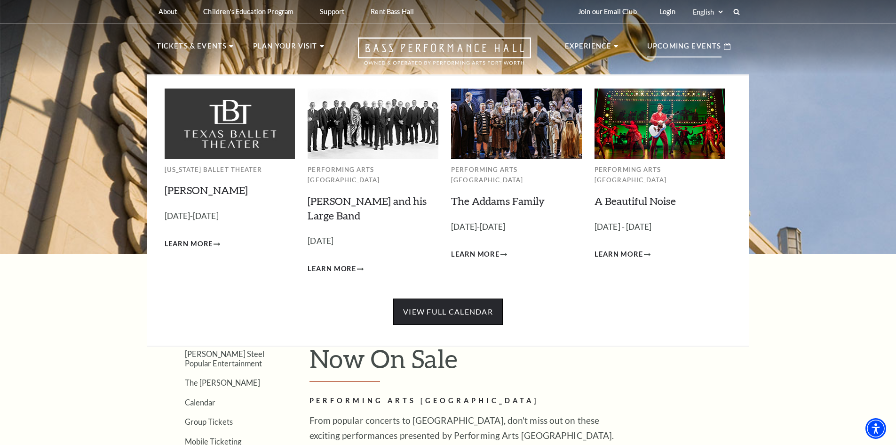 Image resolution: width=896 pixels, height=445 pixels. Describe the element at coordinates (445, 56) in the screenshot. I see `a: Open this option` at that location.